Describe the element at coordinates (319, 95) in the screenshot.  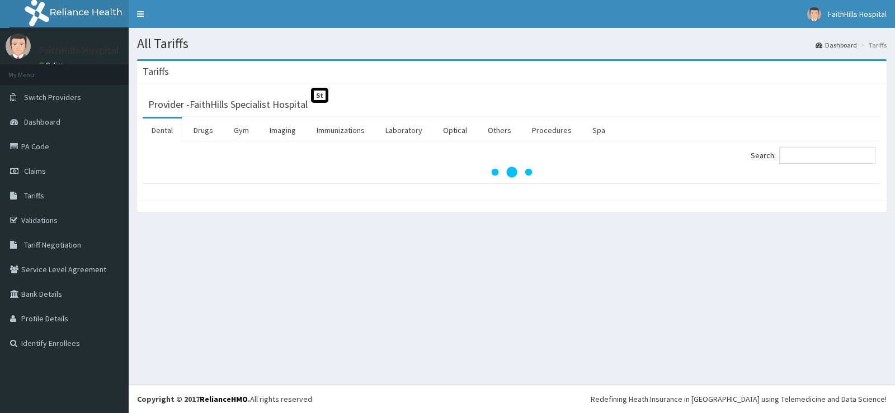
I see `span: St` at that location.